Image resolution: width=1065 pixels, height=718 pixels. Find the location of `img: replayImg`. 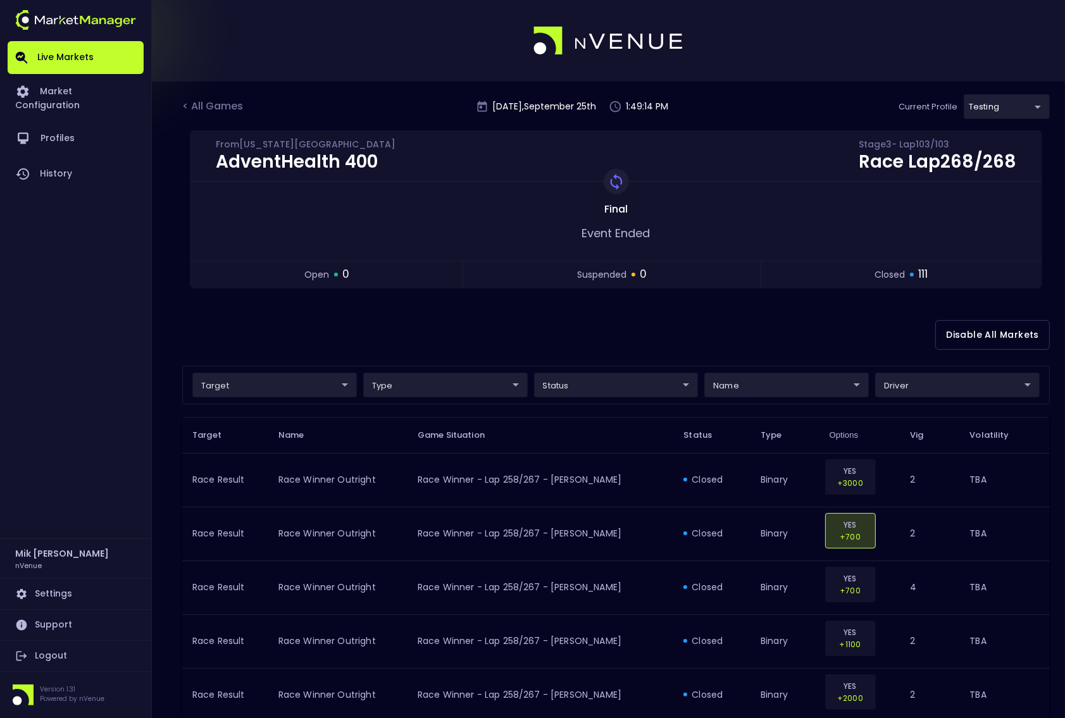

img: replayImg is located at coordinates (616, 182).